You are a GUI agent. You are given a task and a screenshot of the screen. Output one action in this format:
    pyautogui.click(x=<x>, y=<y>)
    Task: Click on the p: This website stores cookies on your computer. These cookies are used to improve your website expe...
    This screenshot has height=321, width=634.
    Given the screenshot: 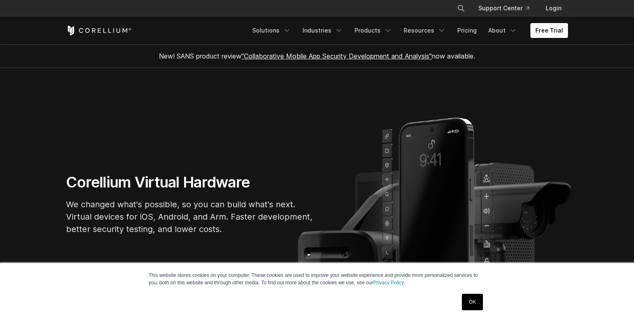 What is the action you would take?
    pyautogui.click(x=317, y=279)
    